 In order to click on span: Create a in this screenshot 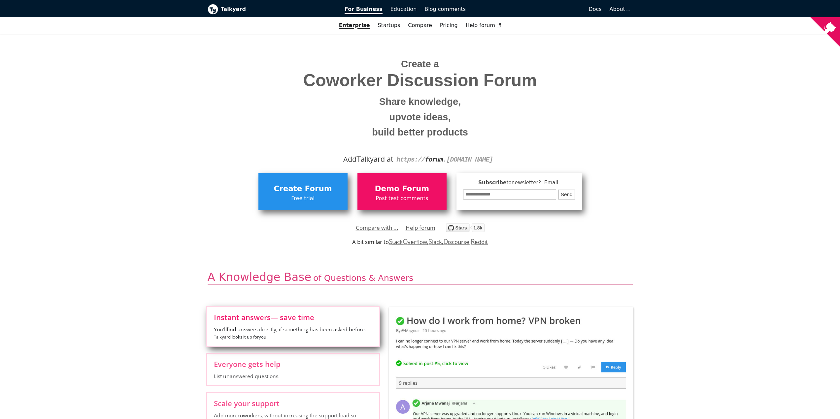, I will do `click(420, 64)`.